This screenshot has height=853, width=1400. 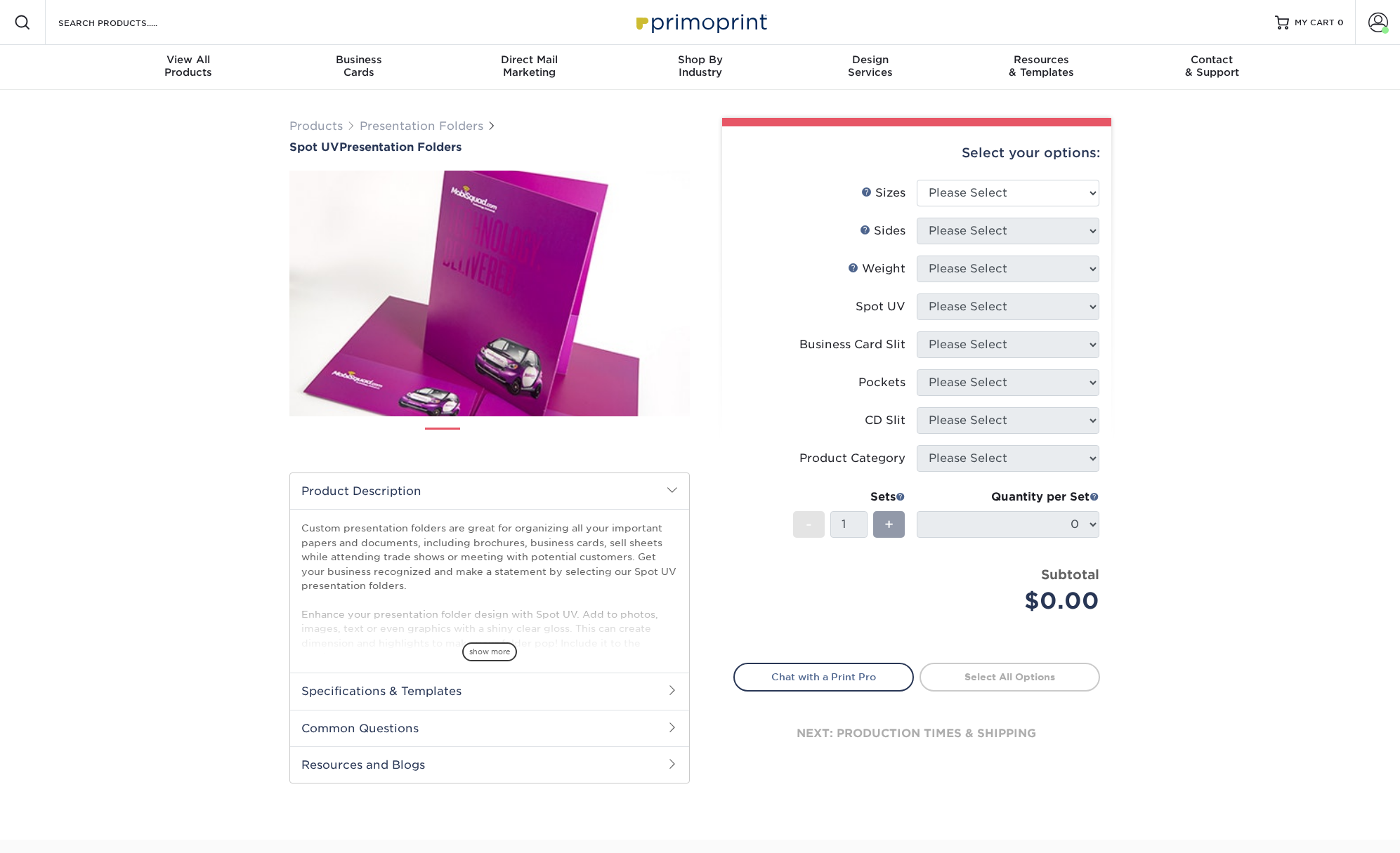 I want to click on span: Direct Mail, so click(x=529, y=60).